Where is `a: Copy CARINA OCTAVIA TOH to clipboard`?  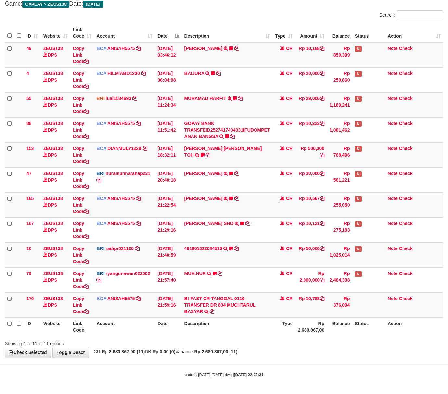
a: Copy CARINA OCTAVIA TOH to clipboard is located at coordinates (208, 155).